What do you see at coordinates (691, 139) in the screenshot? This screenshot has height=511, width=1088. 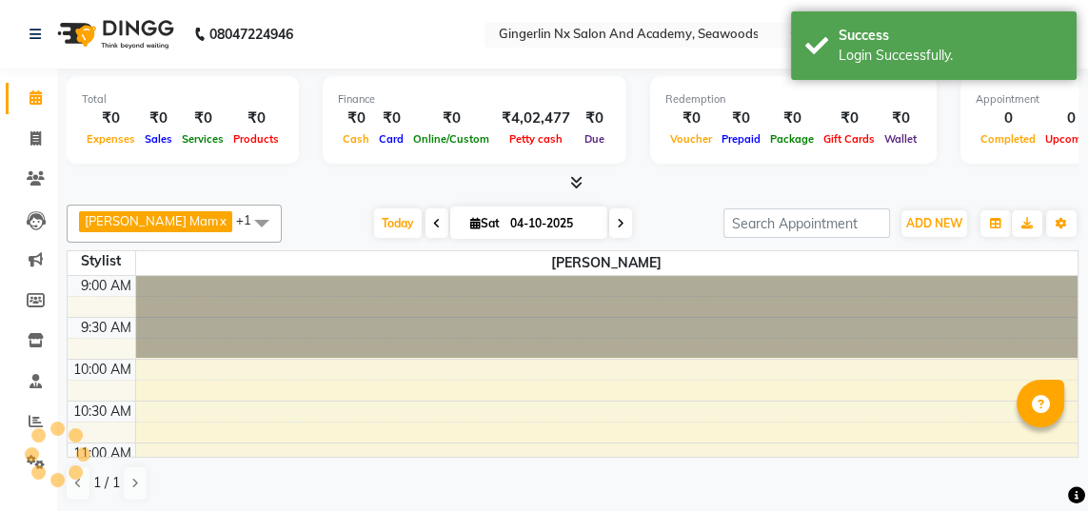 I see `span: Voucher` at bounding box center [691, 139].